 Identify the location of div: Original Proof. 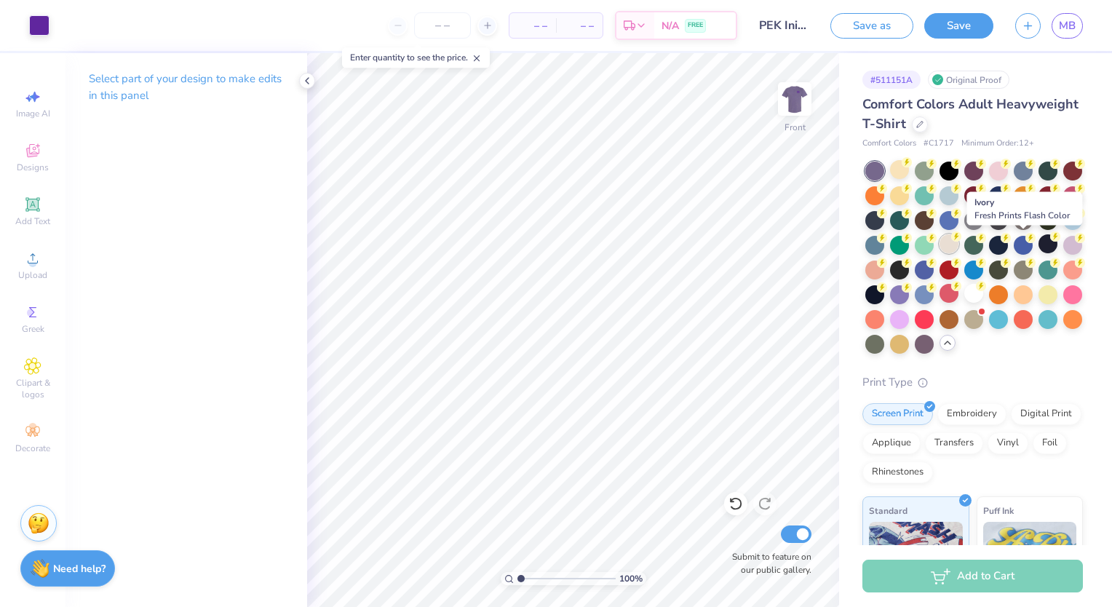
(969, 79).